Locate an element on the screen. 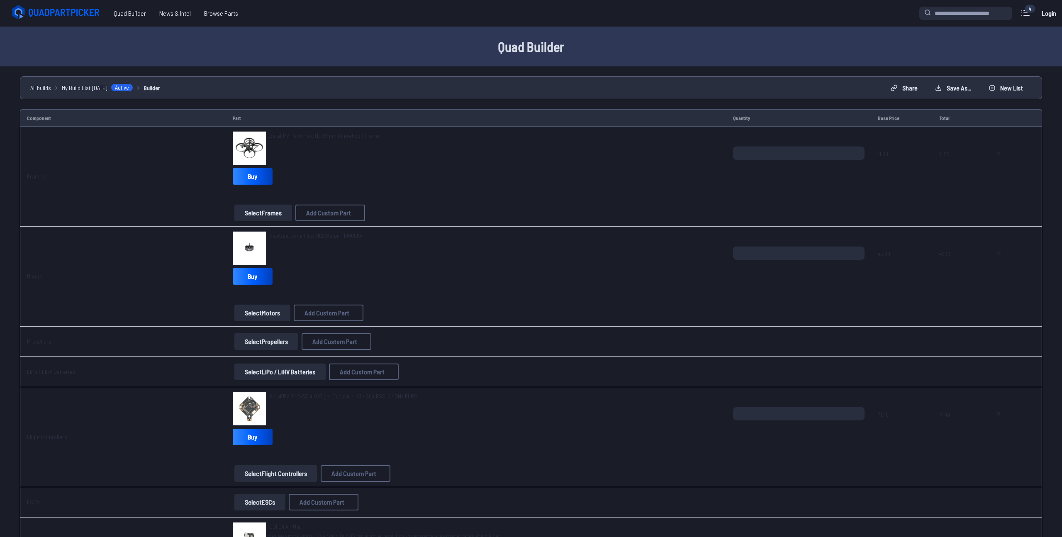  span: BetaFPV Pavo Pico HD 81mm Cinewhoop Frame is located at coordinates (324, 135).